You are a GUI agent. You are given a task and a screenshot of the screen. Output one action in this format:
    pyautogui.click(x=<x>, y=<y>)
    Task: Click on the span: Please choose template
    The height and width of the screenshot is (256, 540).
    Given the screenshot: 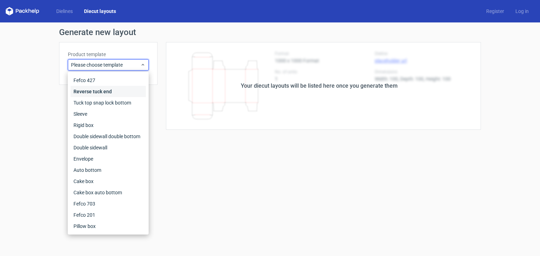 What is the action you would take?
    pyautogui.click(x=105, y=65)
    